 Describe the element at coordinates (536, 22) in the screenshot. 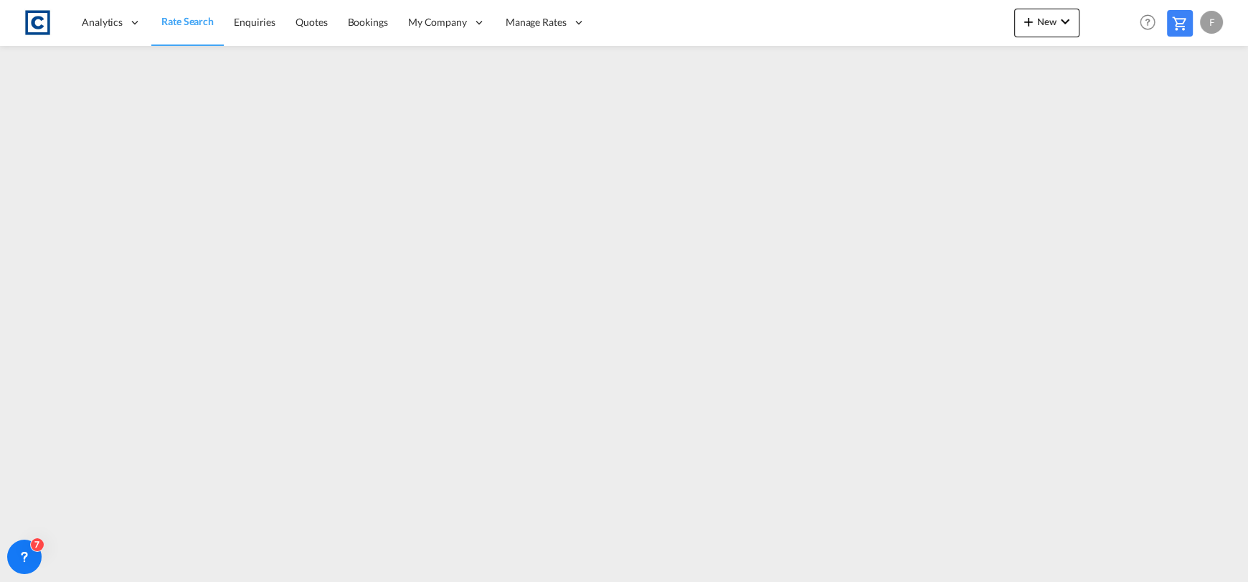

I see `span: Manage Rates` at that location.